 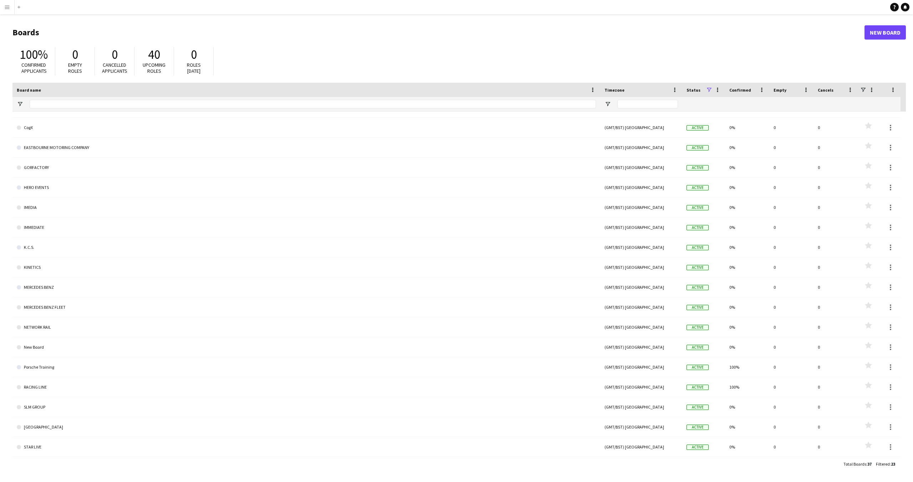 What do you see at coordinates (154, 55) in the screenshot?
I see `span: 40` at bounding box center [154, 55].